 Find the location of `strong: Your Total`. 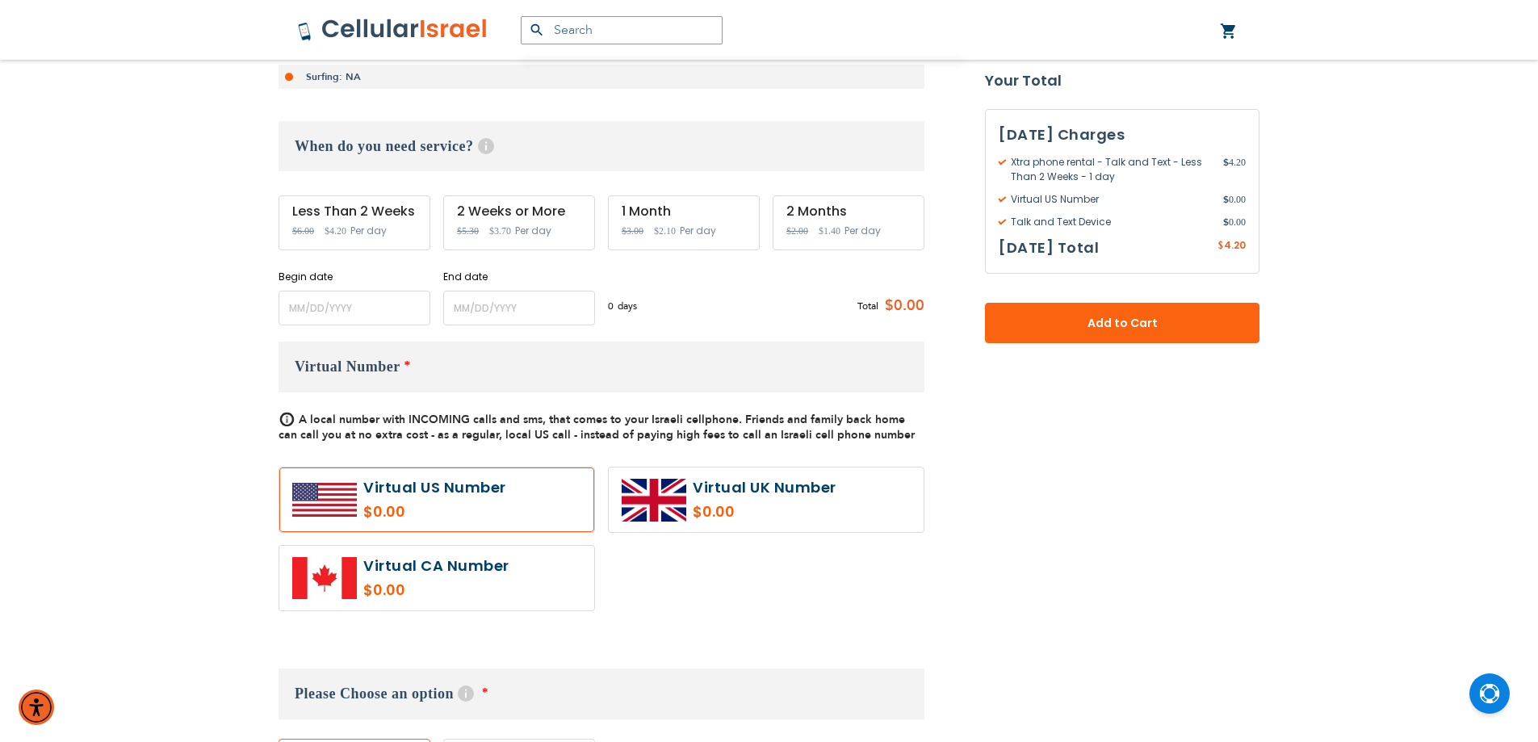

strong: Your Total is located at coordinates (1122, 81).